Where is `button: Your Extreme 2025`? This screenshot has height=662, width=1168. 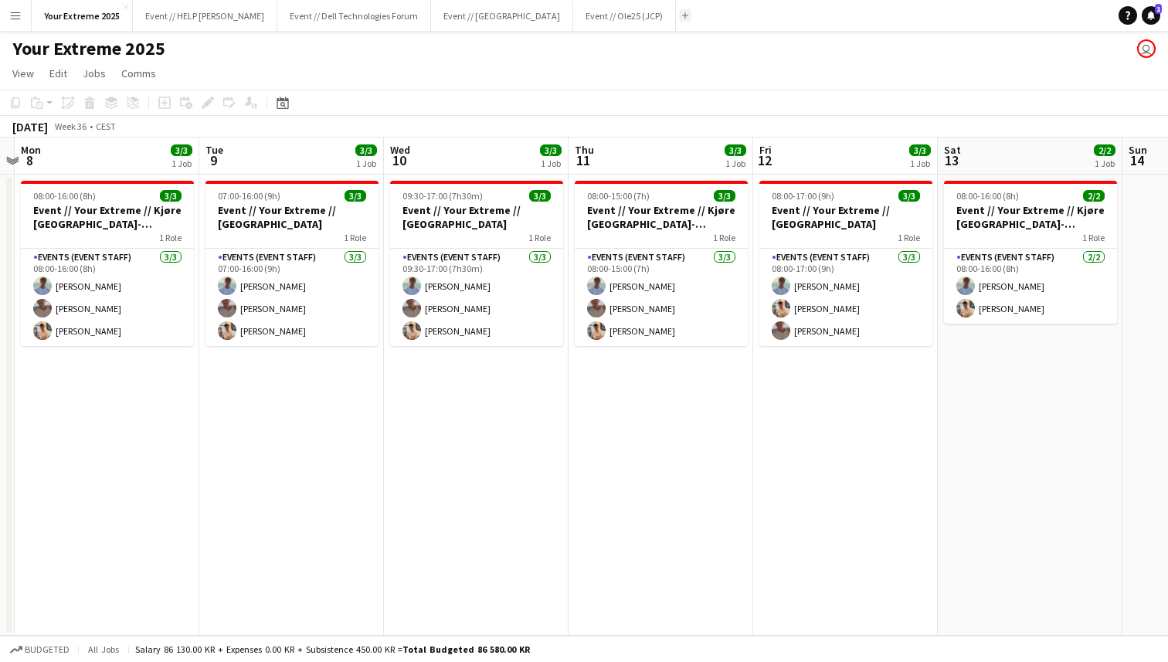
button: Your Extreme 2025 is located at coordinates (82, 15).